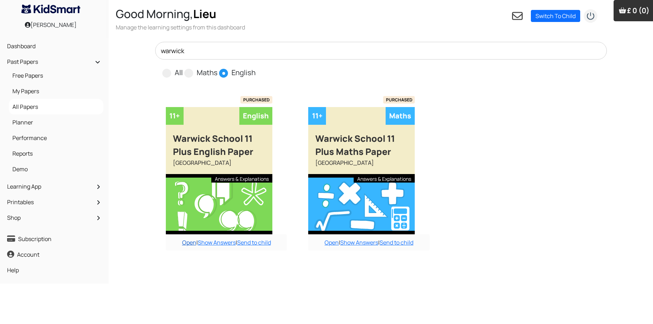 This screenshot has height=324, width=653. I want to click on a: Learning App, so click(54, 187).